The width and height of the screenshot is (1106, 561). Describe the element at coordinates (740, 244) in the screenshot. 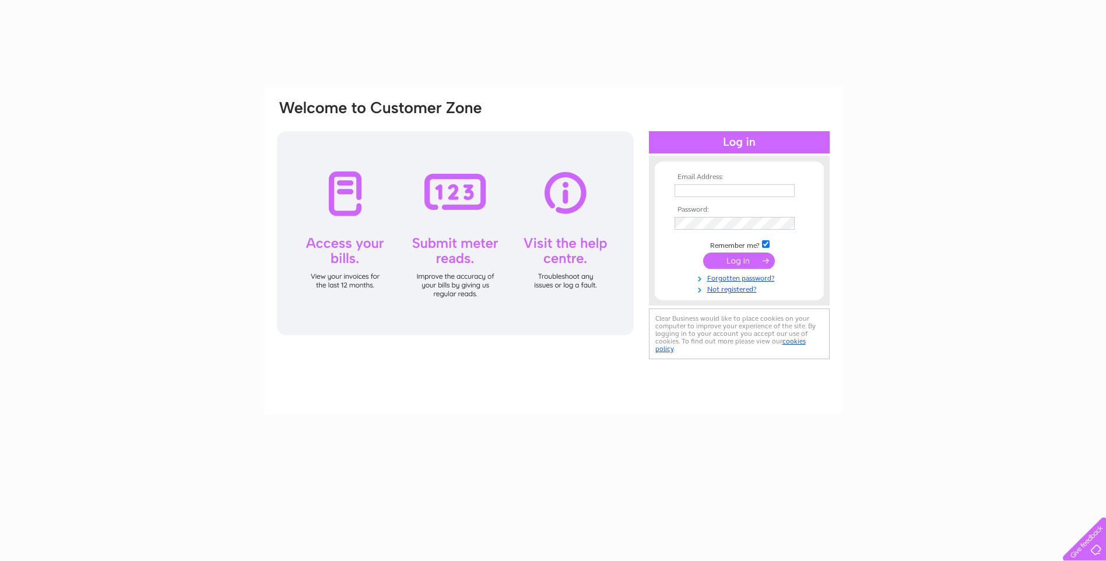

I see `td: Remember me?` at that location.